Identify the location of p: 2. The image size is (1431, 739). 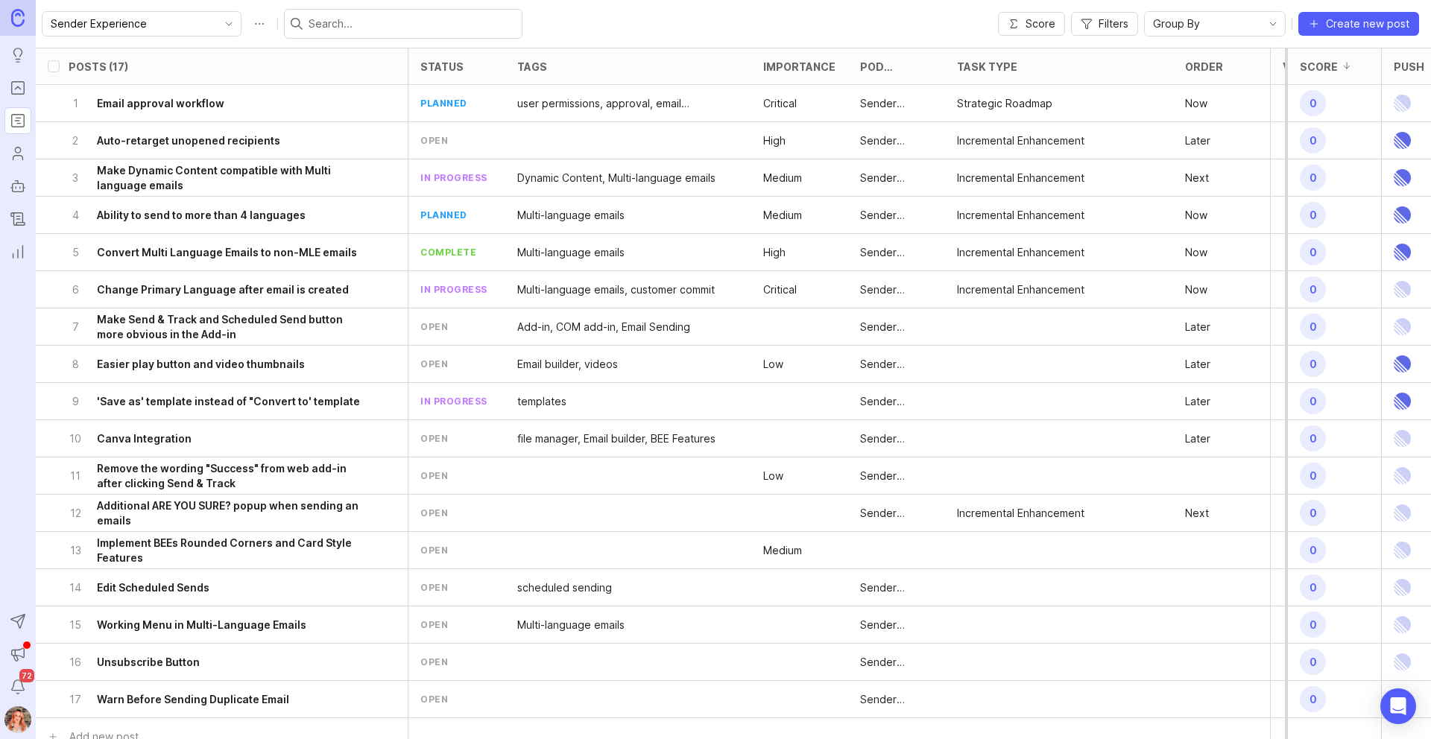
(75, 141).